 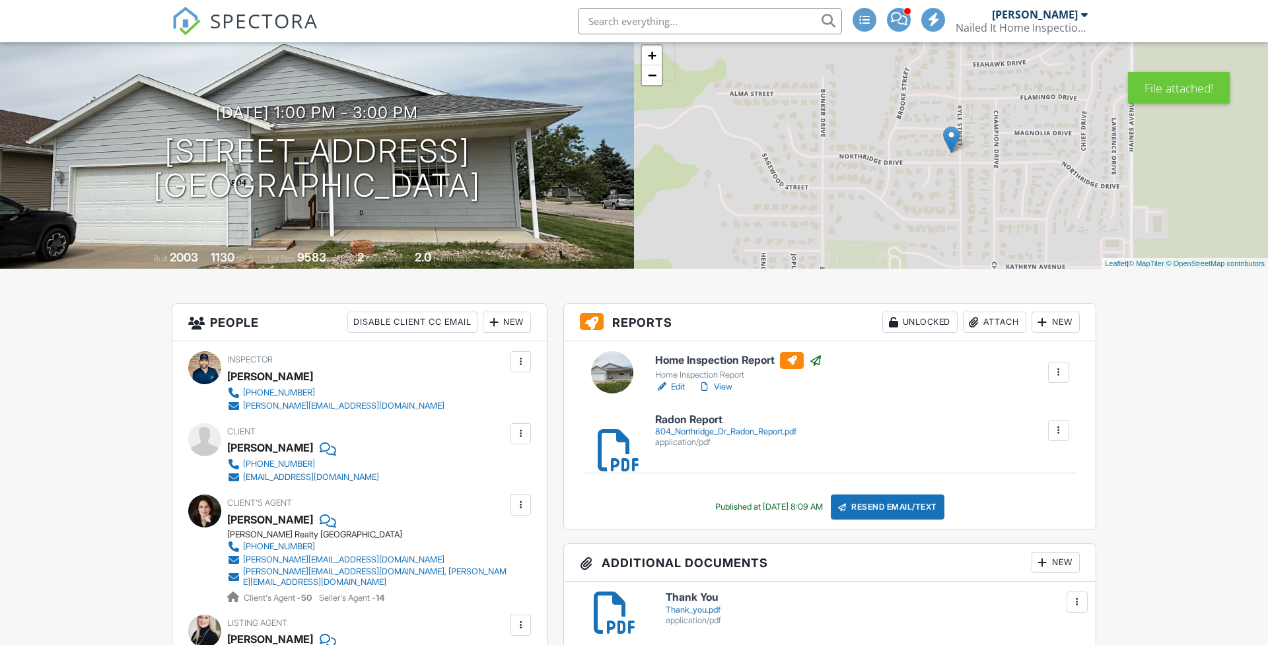 I want to click on h6: Radon Report, so click(x=726, y=420).